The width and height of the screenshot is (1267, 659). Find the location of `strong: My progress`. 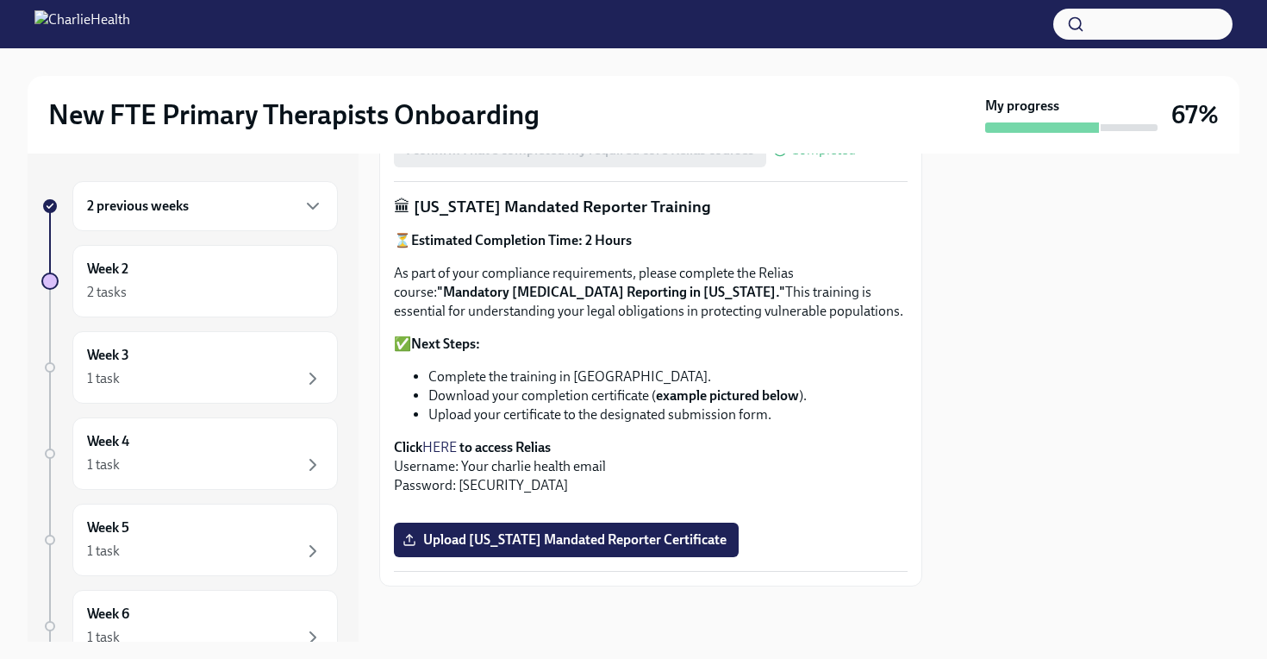

strong: My progress is located at coordinates (1022, 106).